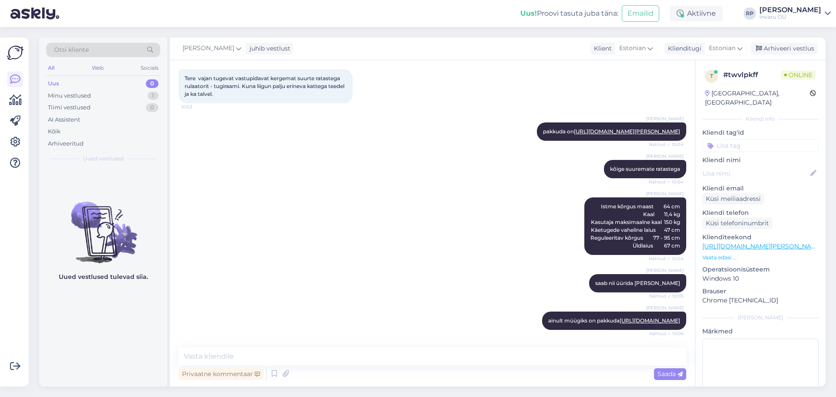 The width and height of the screenshot is (836, 397). Describe the element at coordinates (645, 168) in the screenshot. I see `span: kõige suuremate ratastega` at that location.